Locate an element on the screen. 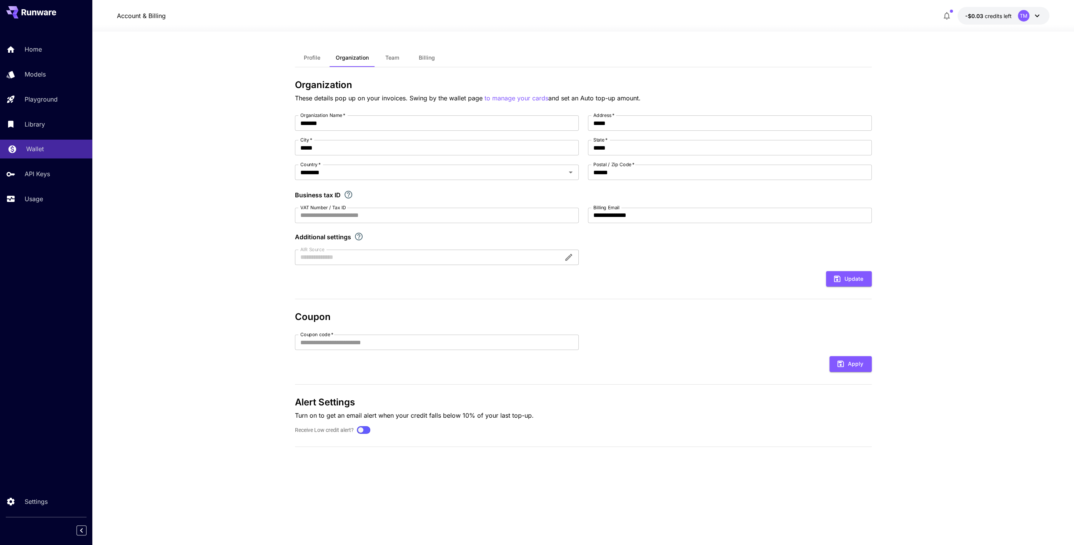 The width and height of the screenshot is (1074, 545). span: These details pop up on your invoices. Swing by the wallet page is located at coordinates (389, 98).